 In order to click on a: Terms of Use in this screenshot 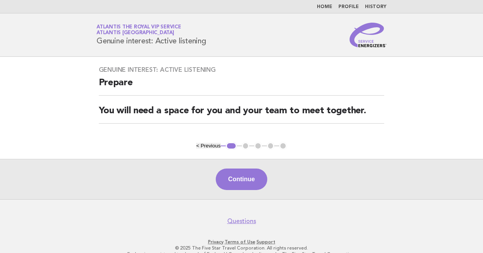, I will do `click(240, 242)`.